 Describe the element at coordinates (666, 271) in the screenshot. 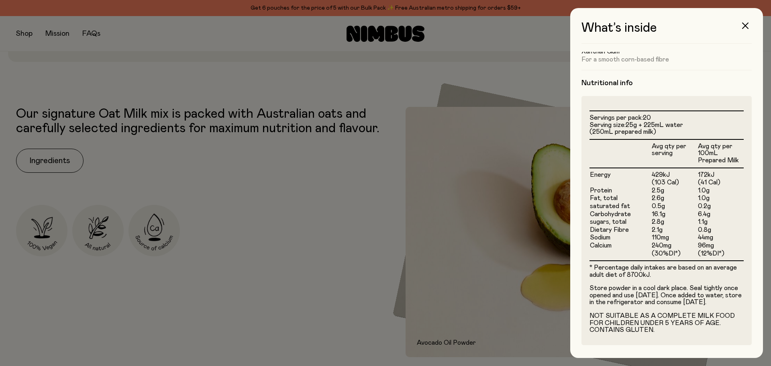

I see `p: * Percentage daily intakes are based on an average adult diet of 8700kJ.` at that location.